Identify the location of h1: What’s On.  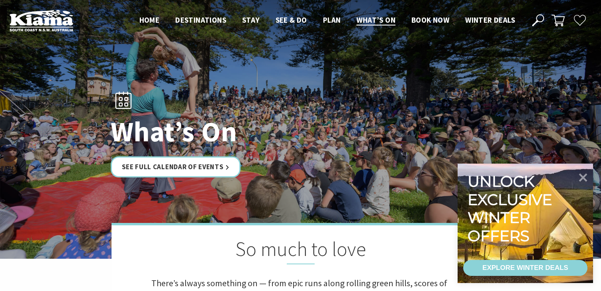
(223, 131).